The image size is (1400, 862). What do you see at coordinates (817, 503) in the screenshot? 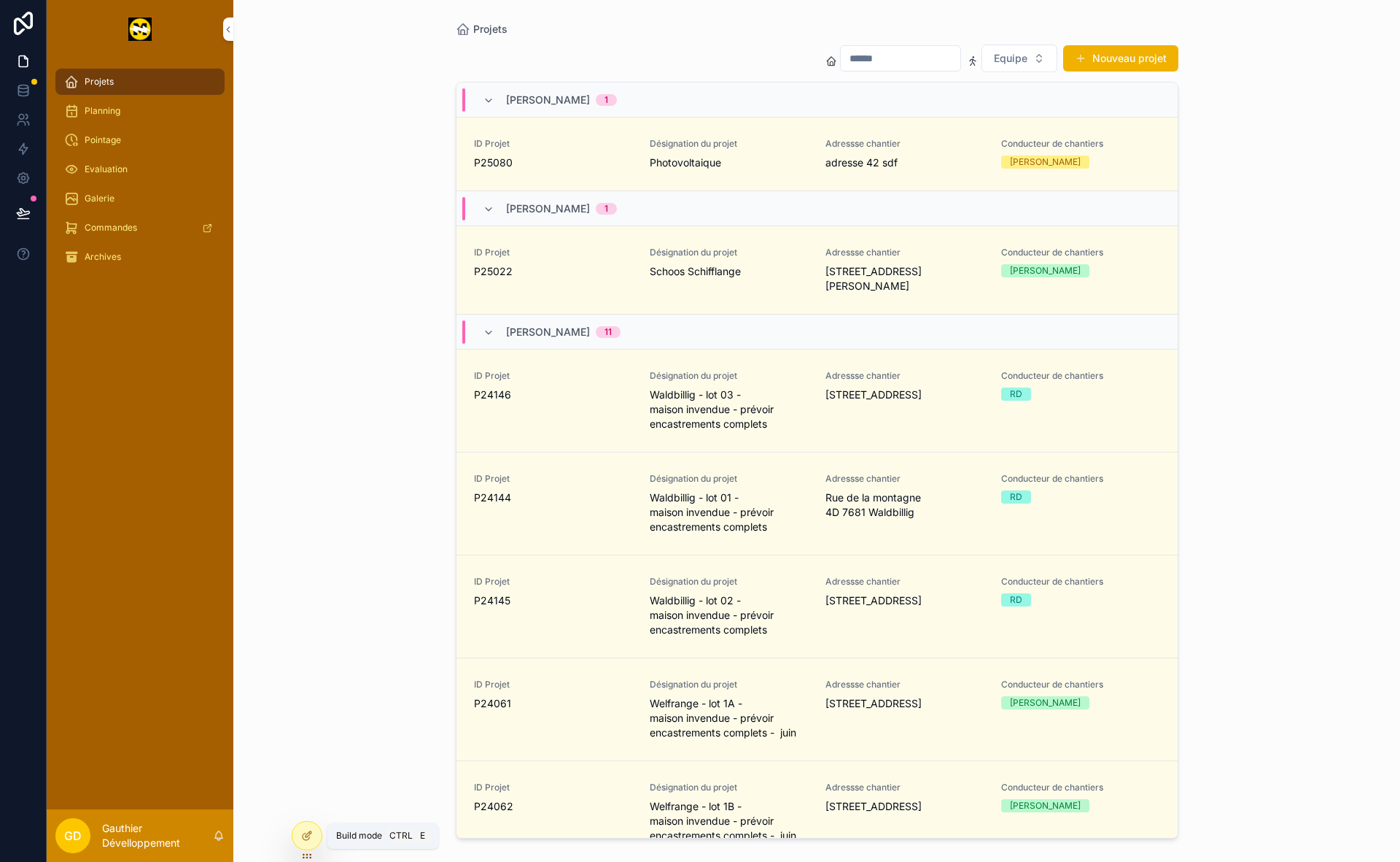
I see `a: ID ProjetP24144Désignation du projetWaldbillig - lot 01 - maison invendue - prévoir encastrements...` at bounding box center [817, 503].